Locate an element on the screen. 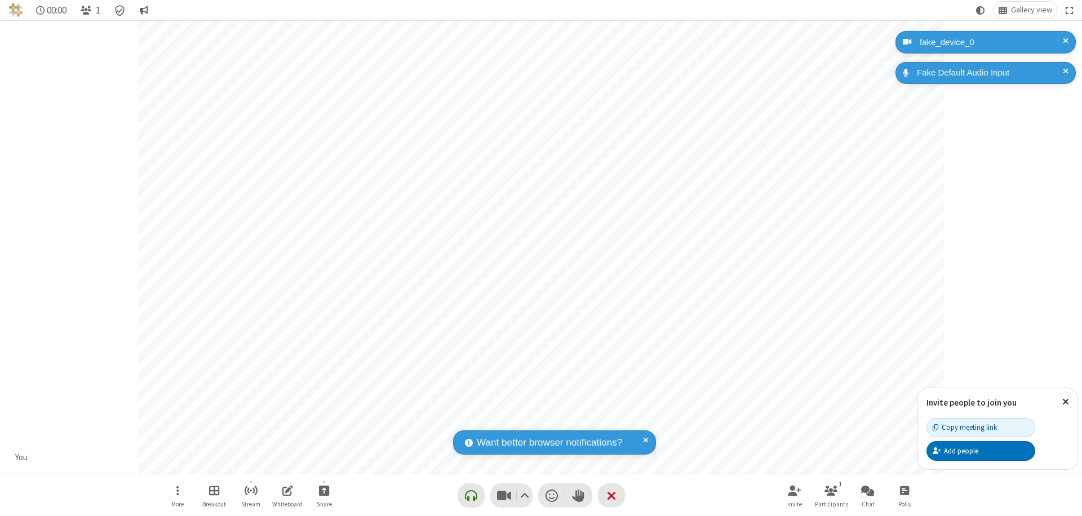 This screenshot has width=1082, height=516. button: Change layout is located at coordinates (1026, 10).